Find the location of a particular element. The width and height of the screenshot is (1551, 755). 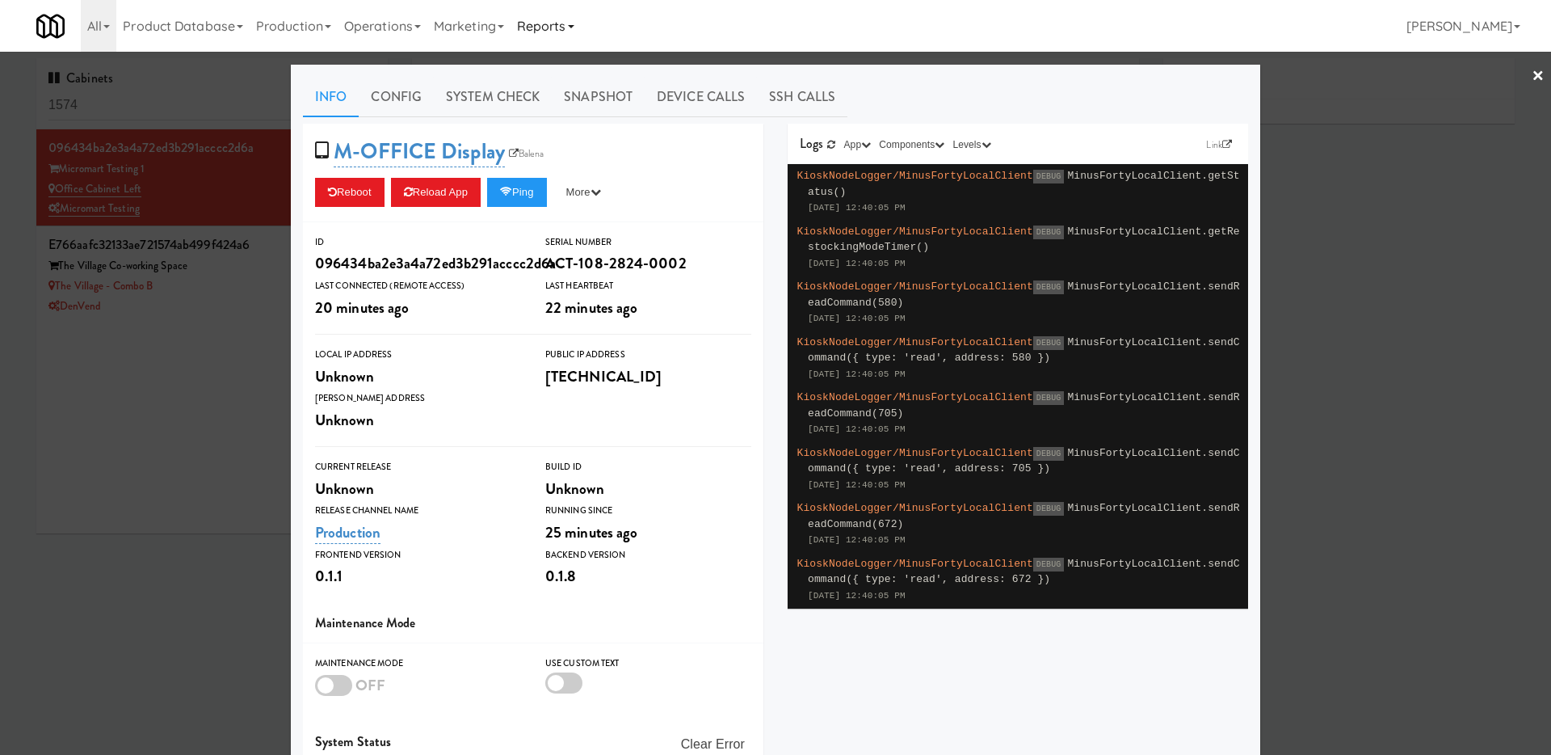

a: Info is located at coordinates (330, 97).